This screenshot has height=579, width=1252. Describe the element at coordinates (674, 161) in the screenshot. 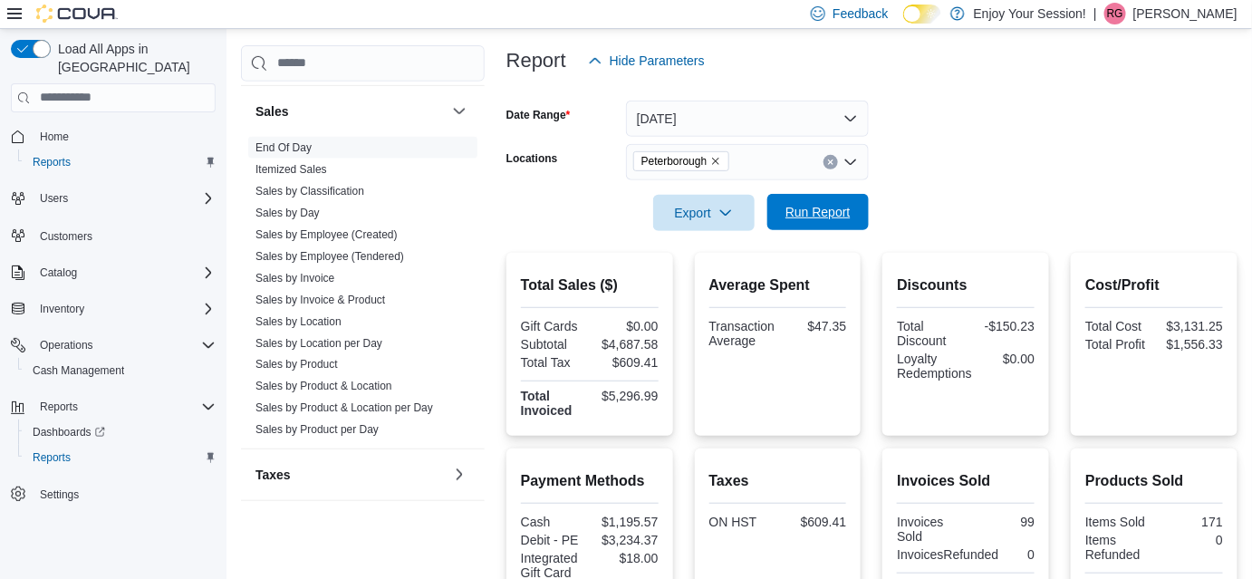

I see `span: Peterborough` at that location.